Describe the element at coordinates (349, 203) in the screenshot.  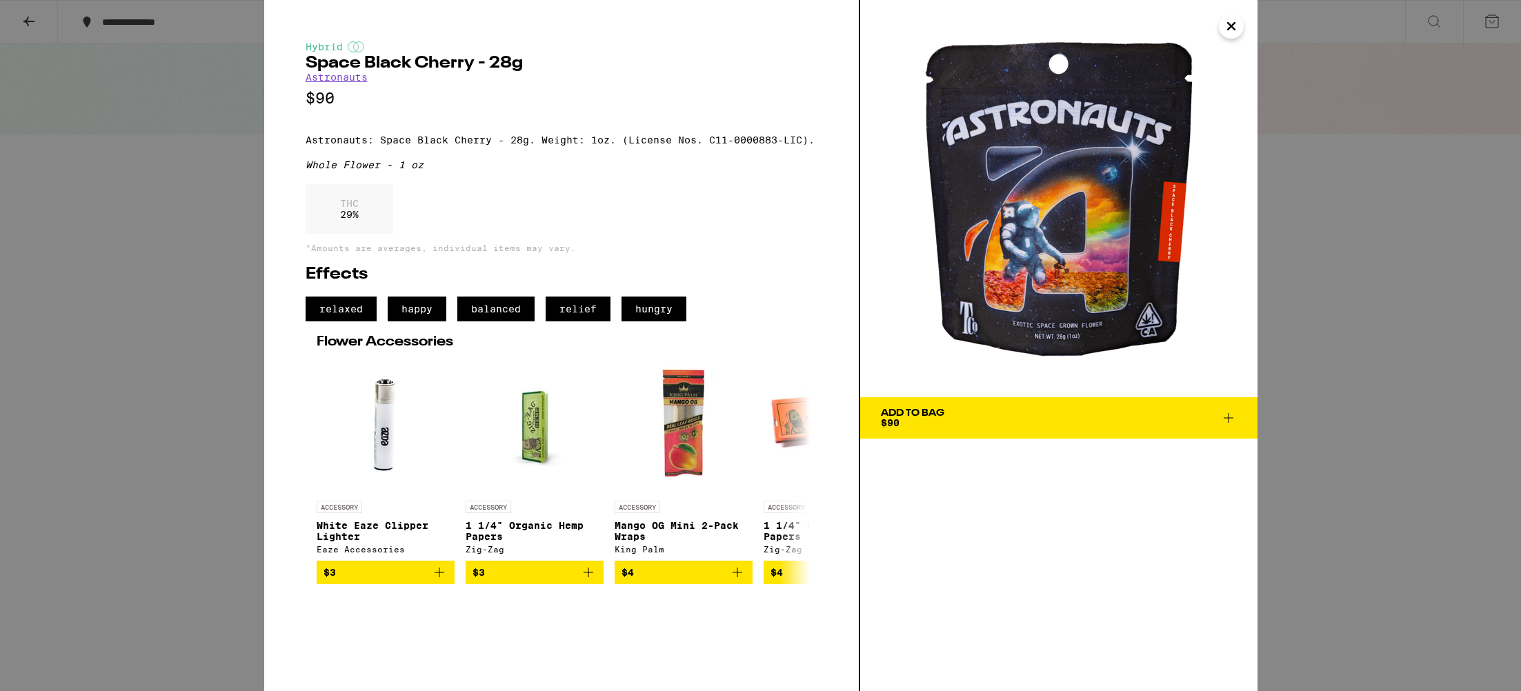
I see `p: THC` at that location.